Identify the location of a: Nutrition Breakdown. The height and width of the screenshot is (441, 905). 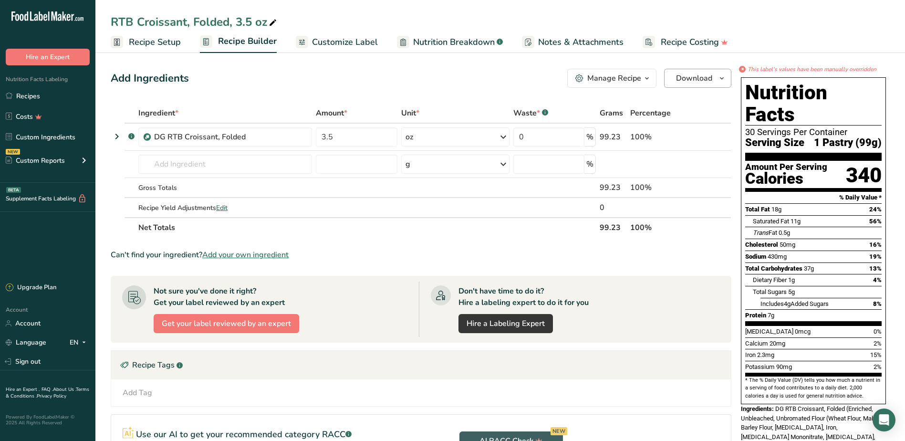
(450, 42).